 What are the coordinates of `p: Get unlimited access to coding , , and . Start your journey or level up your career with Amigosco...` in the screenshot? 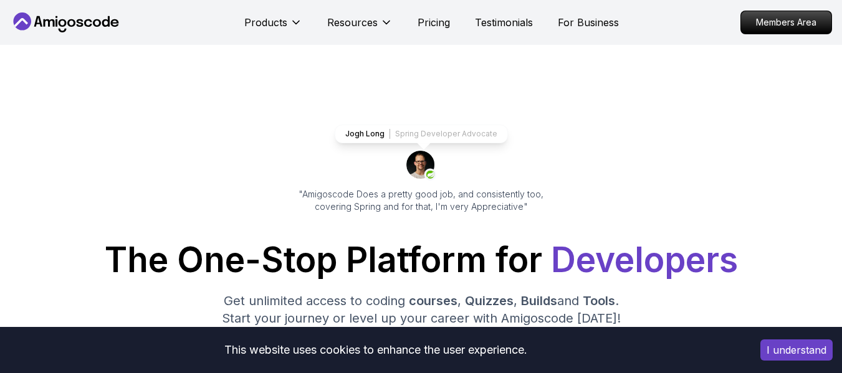 It's located at (421, 310).